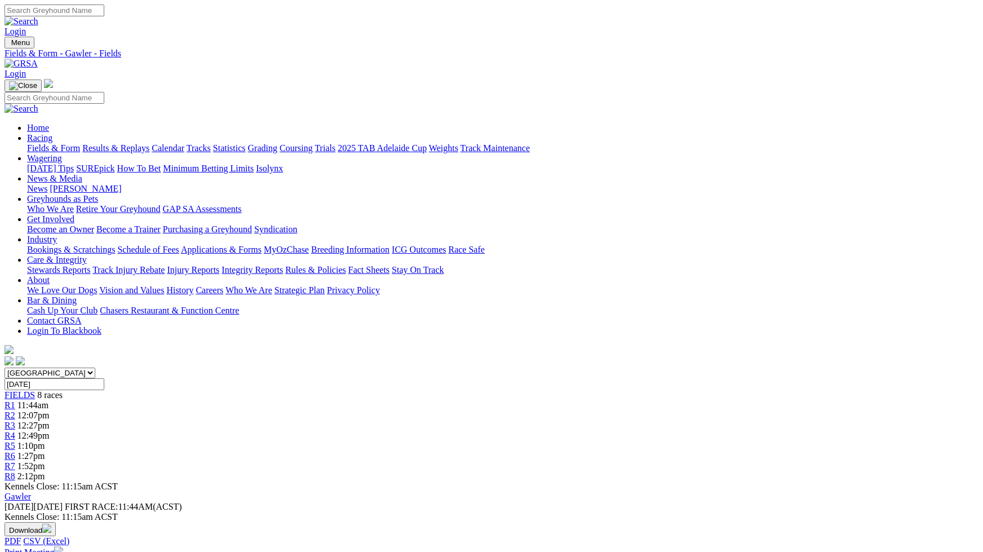 The height and width of the screenshot is (552, 983). What do you see at coordinates (20, 394) in the screenshot?
I see `a: FIELDS` at bounding box center [20, 394].